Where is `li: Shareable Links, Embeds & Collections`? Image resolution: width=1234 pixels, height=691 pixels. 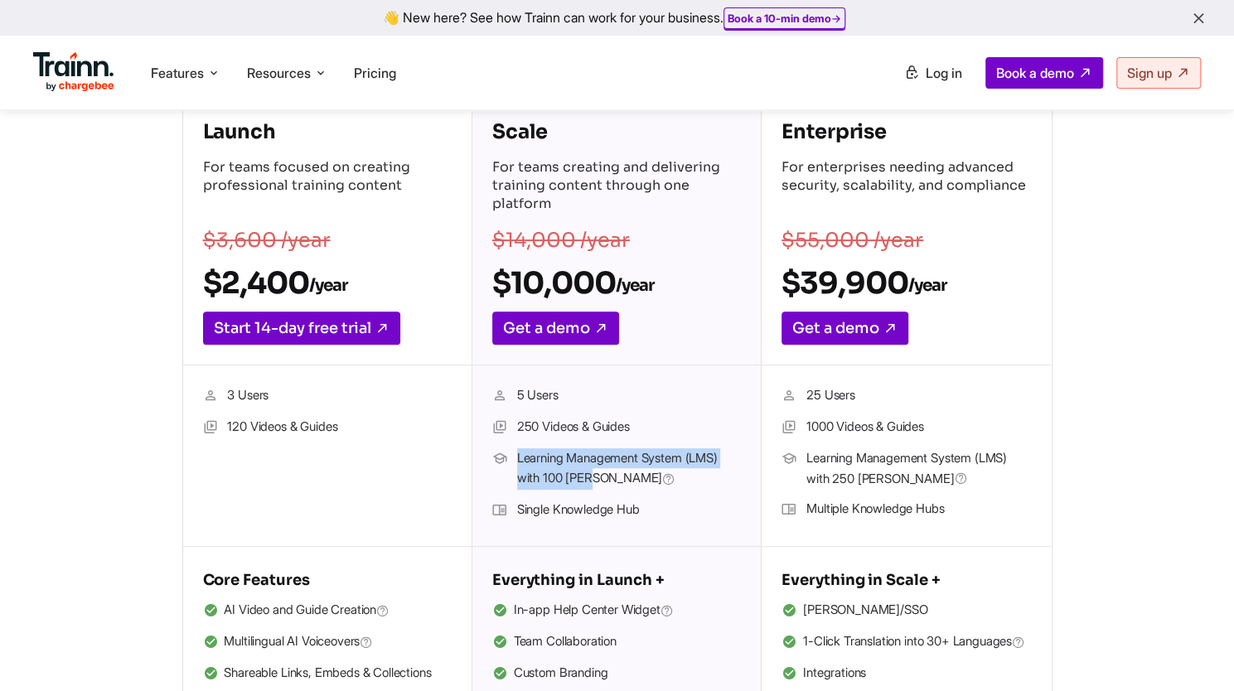
li: Shareable Links, Embeds & Collections is located at coordinates (327, 674).